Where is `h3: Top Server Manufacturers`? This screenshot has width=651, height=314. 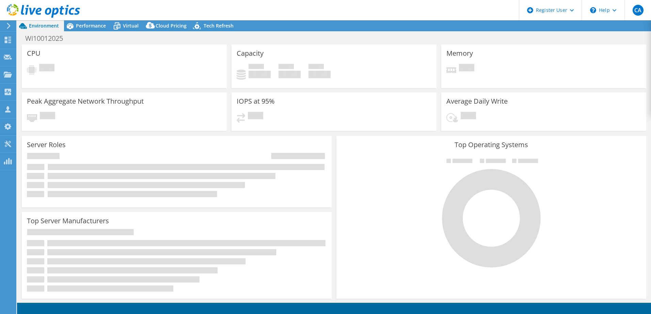 h3: Top Server Manufacturers is located at coordinates (68, 221).